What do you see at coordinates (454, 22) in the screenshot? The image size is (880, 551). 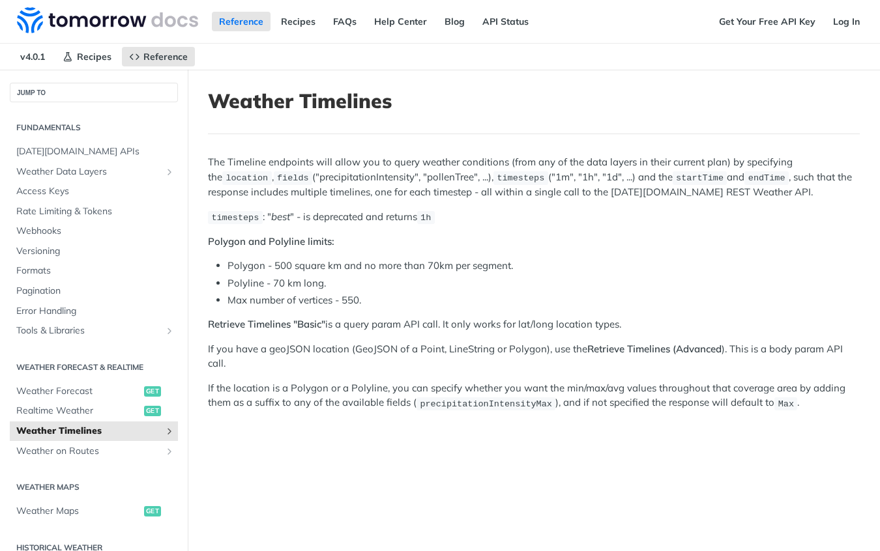 I see `a: Blog` at bounding box center [454, 22].